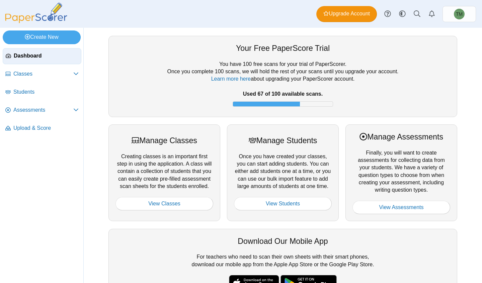  Describe the element at coordinates (401, 207) in the screenshot. I see `a: View Assessments` at that location.